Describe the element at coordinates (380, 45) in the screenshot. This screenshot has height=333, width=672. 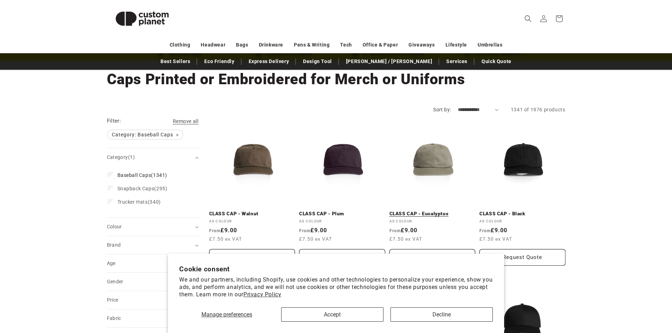
I see `a: Office & Paper` at that location.